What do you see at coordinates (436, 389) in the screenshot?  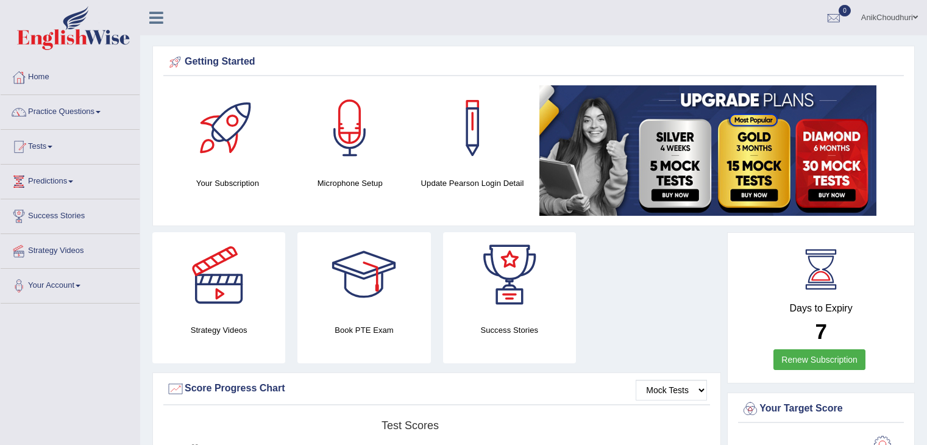 I see `div: Score Progress Chart` at bounding box center [436, 389].